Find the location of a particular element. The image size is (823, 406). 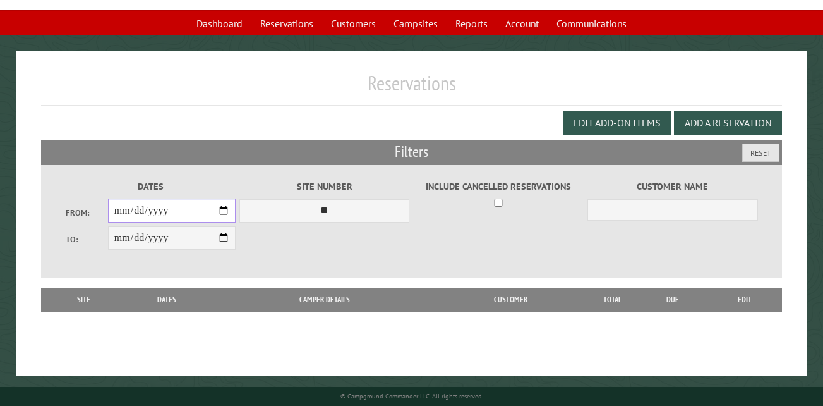

button: Reset is located at coordinates (760, 152).